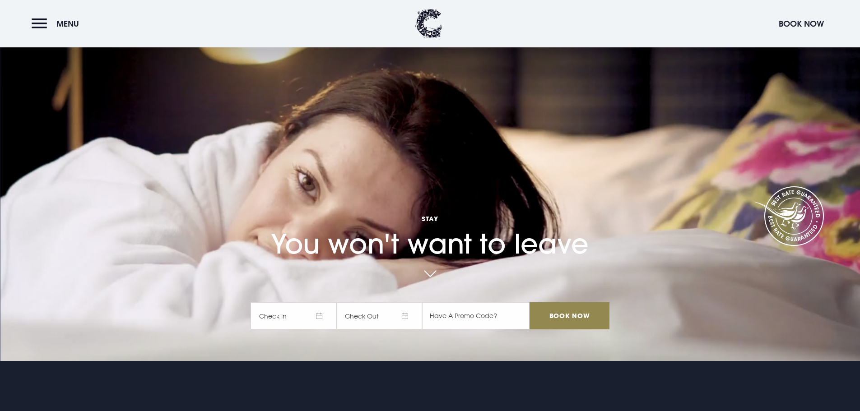 The height and width of the screenshot is (411, 860). I want to click on button: Menu, so click(57, 23).